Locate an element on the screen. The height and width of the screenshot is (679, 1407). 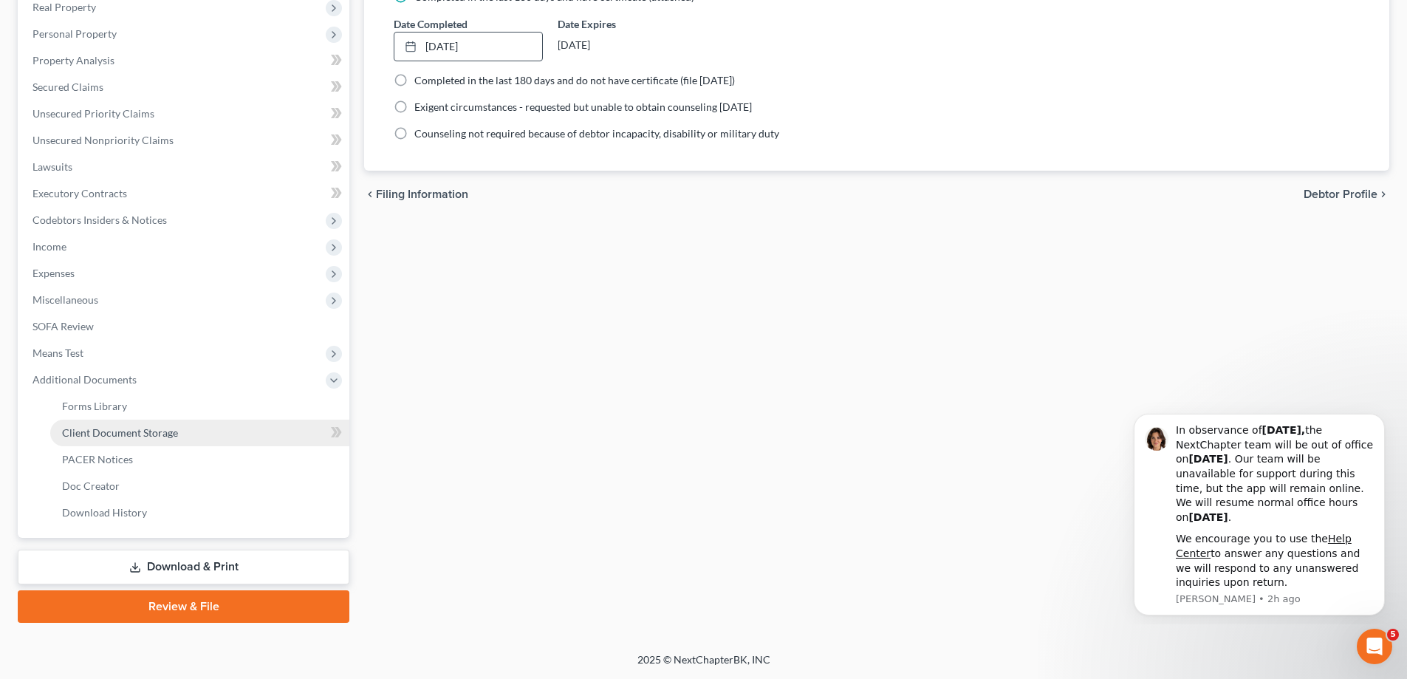
a: Client Document Storage is located at coordinates (199, 433).